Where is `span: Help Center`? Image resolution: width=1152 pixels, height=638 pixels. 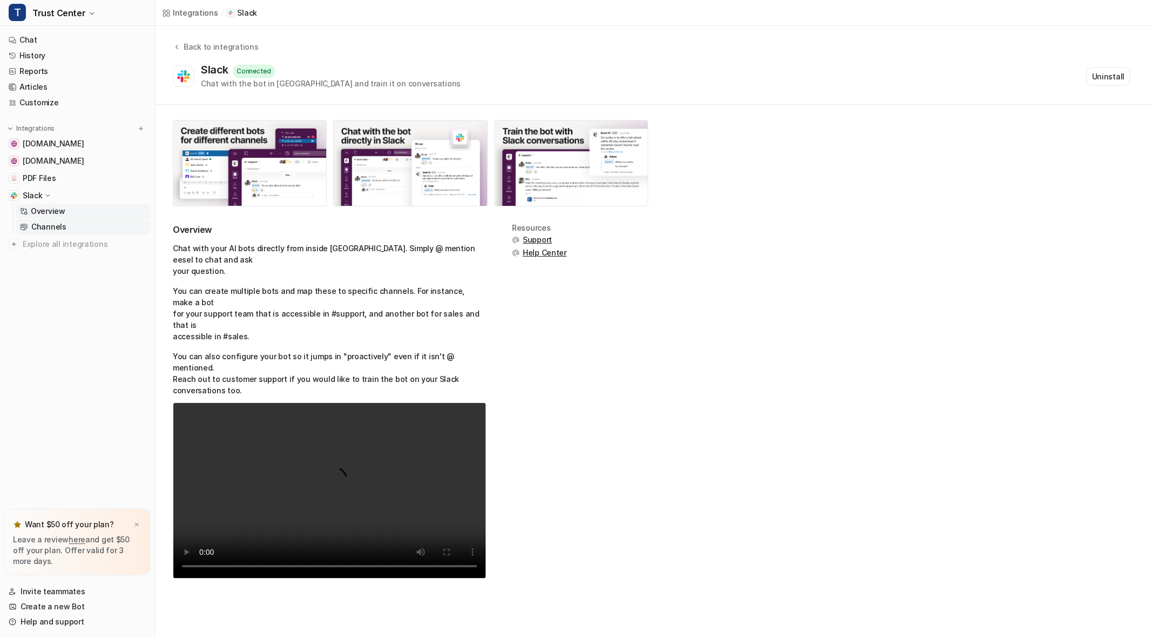
span: Help Center is located at coordinates (545, 253).